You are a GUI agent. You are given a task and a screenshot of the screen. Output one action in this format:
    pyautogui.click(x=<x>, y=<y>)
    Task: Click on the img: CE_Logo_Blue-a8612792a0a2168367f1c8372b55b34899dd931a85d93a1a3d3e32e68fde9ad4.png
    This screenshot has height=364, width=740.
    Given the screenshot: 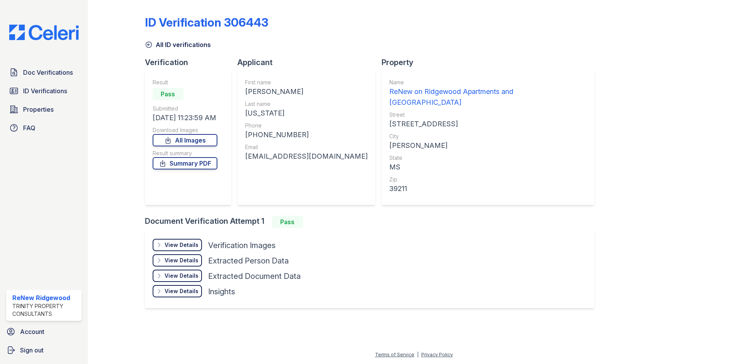 What is the action you would take?
    pyautogui.click(x=44, y=32)
    